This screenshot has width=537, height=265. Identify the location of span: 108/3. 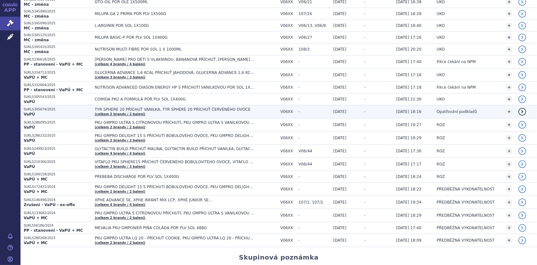
(314, 49).